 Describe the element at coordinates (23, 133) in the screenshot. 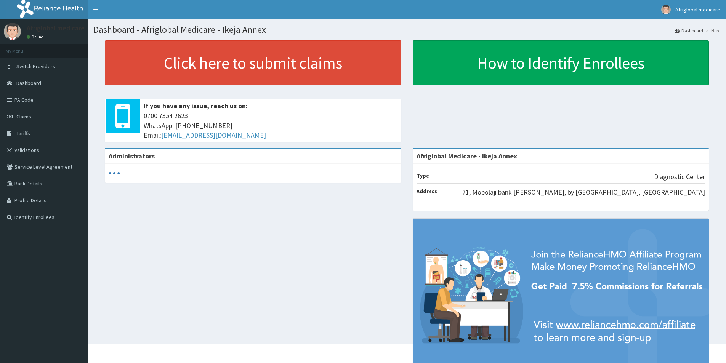

I see `span: Tariffs` at that location.